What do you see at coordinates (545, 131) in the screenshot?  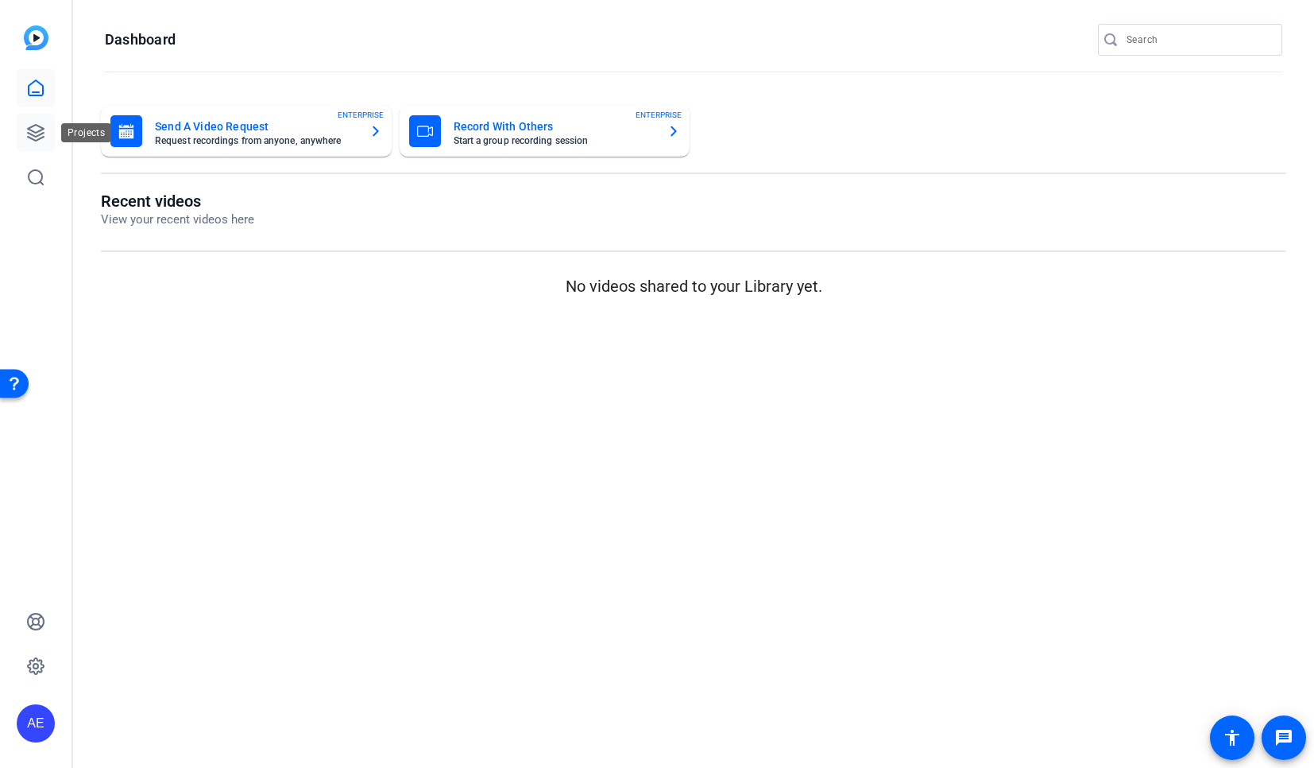 I see `button: Record With OthersStart a group recording sessionENTERPRISE` at bounding box center [545, 131].